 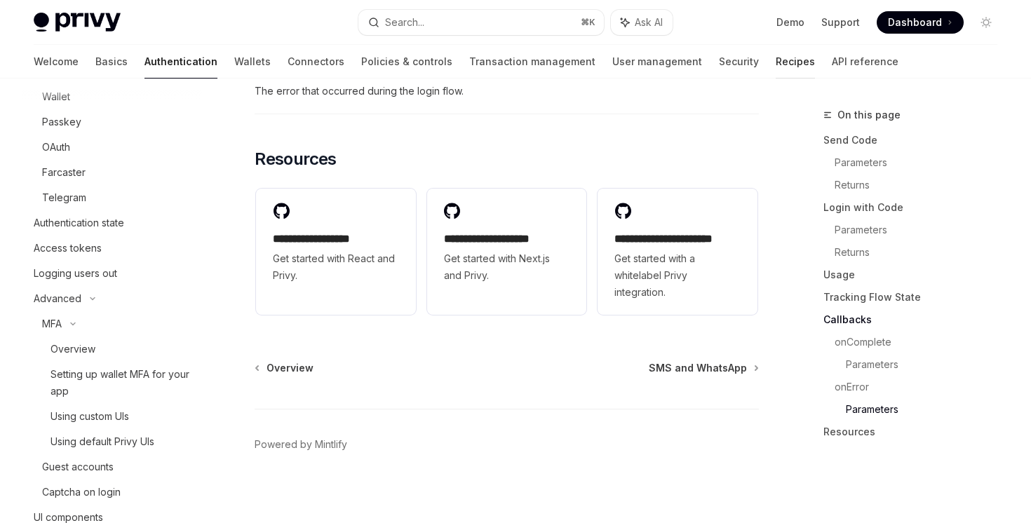 What do you see at coordinates (506, 91) in the screenshot?
I see `span: The error that occurred during the login flow.` at bounding box center [506, 91].